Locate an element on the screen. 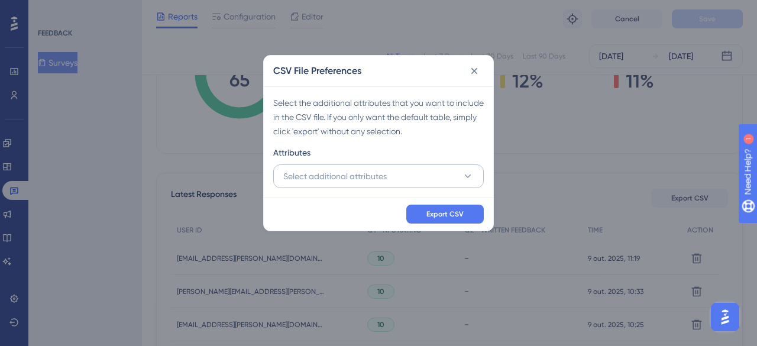  span: Attributes is located at coordinates (292, 153).